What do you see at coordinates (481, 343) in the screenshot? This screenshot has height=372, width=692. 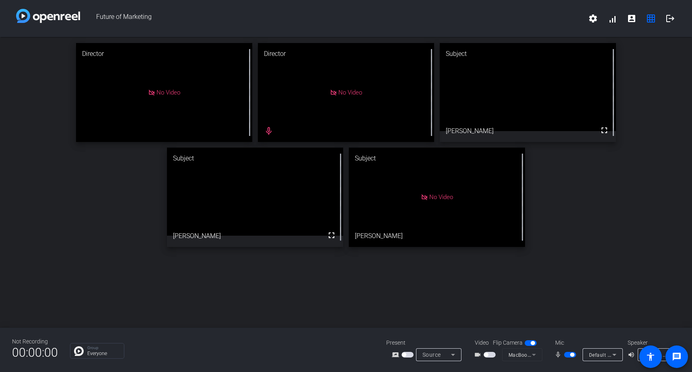 I see `span: Video` at bounding box center [481, 343].